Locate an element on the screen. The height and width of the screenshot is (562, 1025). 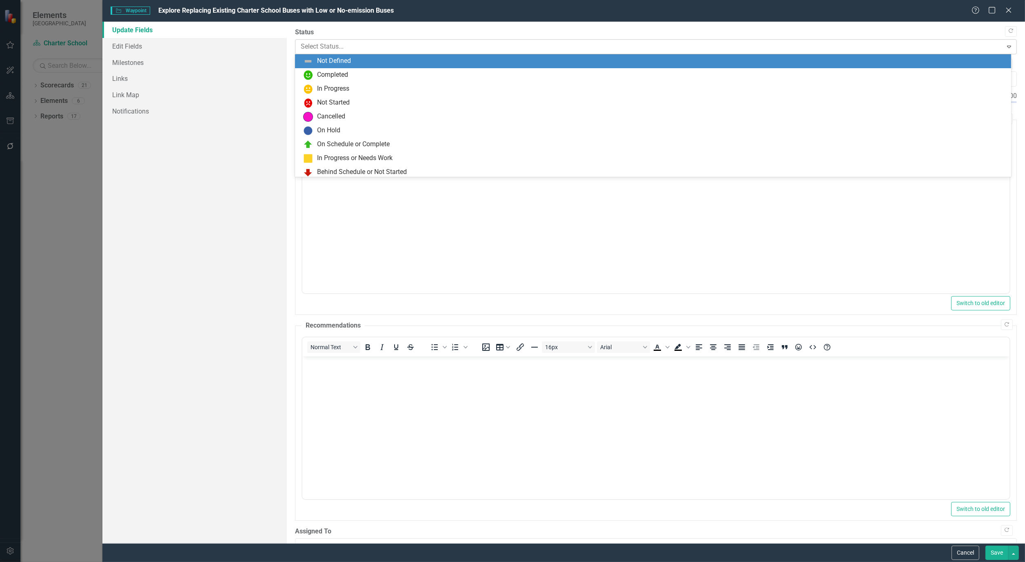
label: Assigned To is located at coordinates (656, 531).